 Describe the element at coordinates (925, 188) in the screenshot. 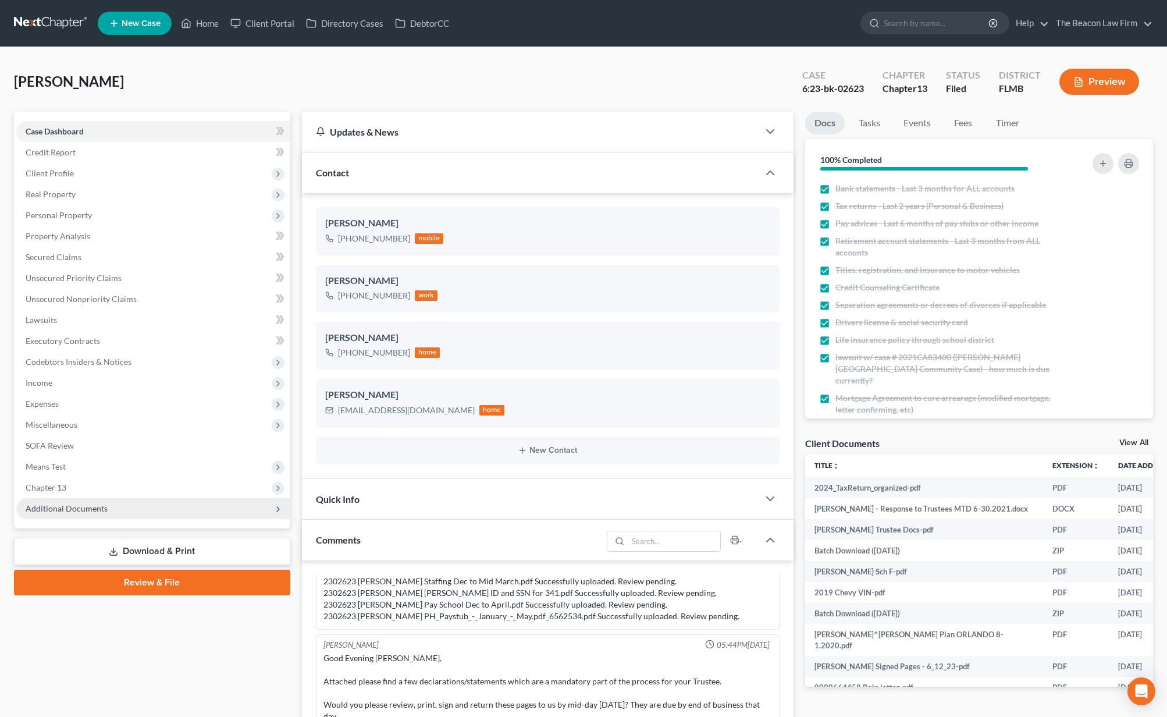

I see `span: Bank statements - Last 3 months for ALL accounts` at that location.